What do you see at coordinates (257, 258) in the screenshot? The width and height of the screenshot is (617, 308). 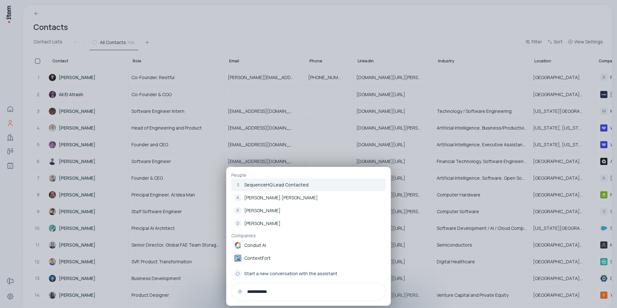 I see `p: ContextFort` at bounding box center [257, 258].